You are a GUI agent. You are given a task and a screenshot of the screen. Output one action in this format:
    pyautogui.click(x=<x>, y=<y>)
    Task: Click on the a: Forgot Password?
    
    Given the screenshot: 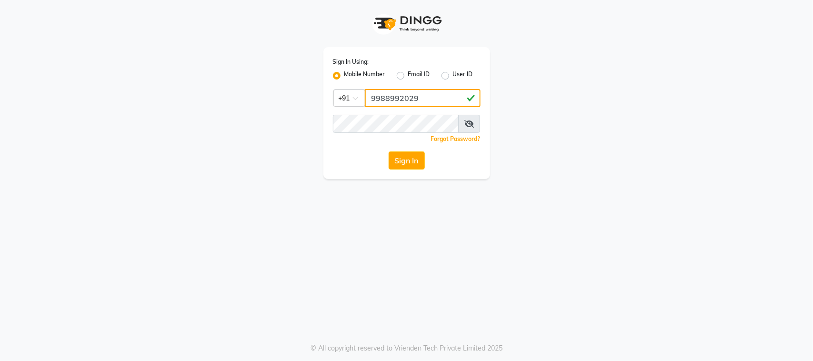 What is the action you would take?
    pyautogui.click(x=456, y=139)
    